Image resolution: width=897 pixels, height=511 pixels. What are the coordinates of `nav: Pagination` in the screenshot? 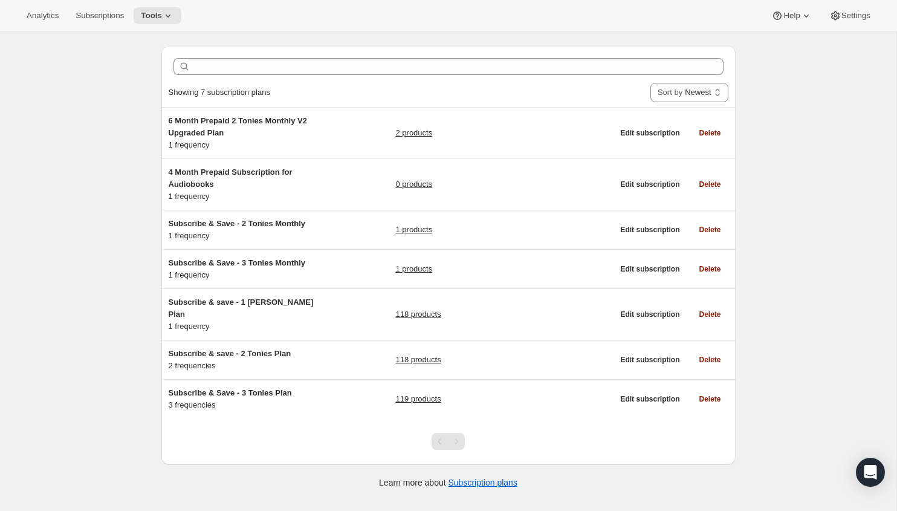 It's located at (448, 441).